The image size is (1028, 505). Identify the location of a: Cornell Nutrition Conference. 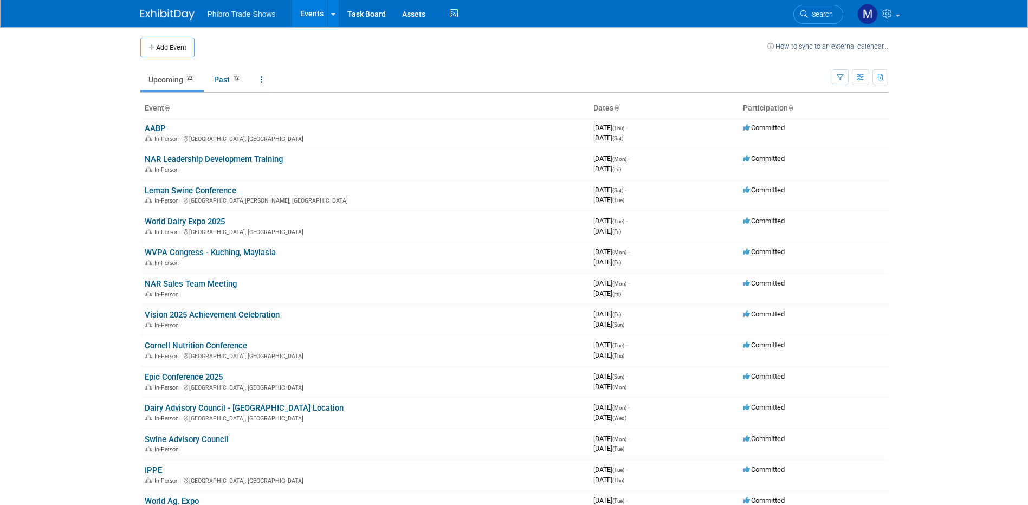
(196, 346).